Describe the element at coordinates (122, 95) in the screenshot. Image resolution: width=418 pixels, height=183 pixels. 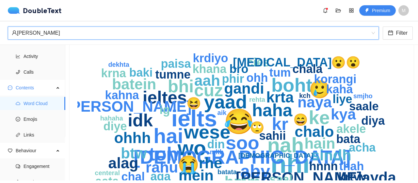
I see `text: kahna` at that location.